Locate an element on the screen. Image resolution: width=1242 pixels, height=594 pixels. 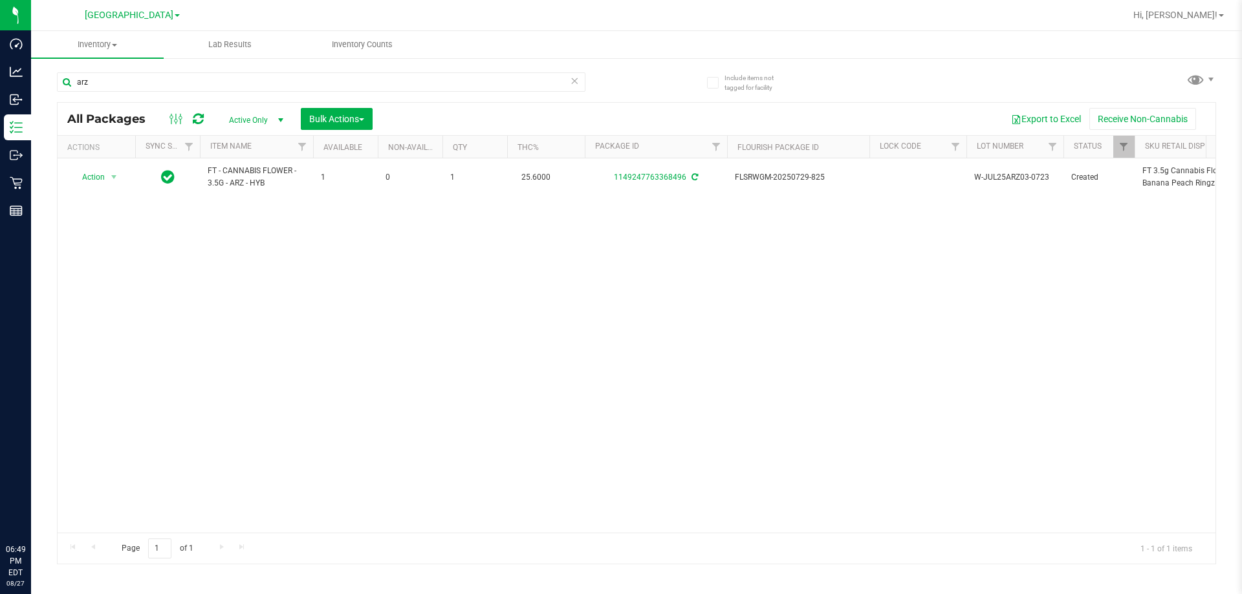
span: Inventory Counts is located at coordinates (362, 45).